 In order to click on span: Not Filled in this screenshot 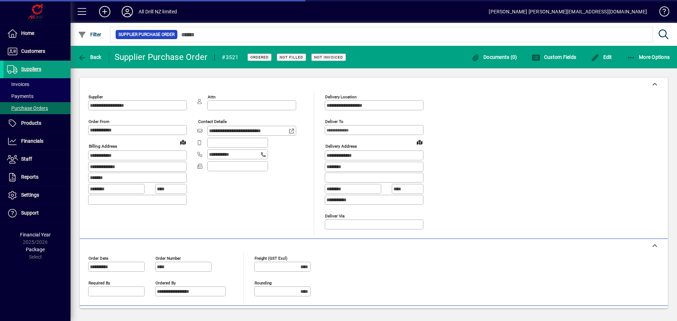, I will do `click(291, 57)`.